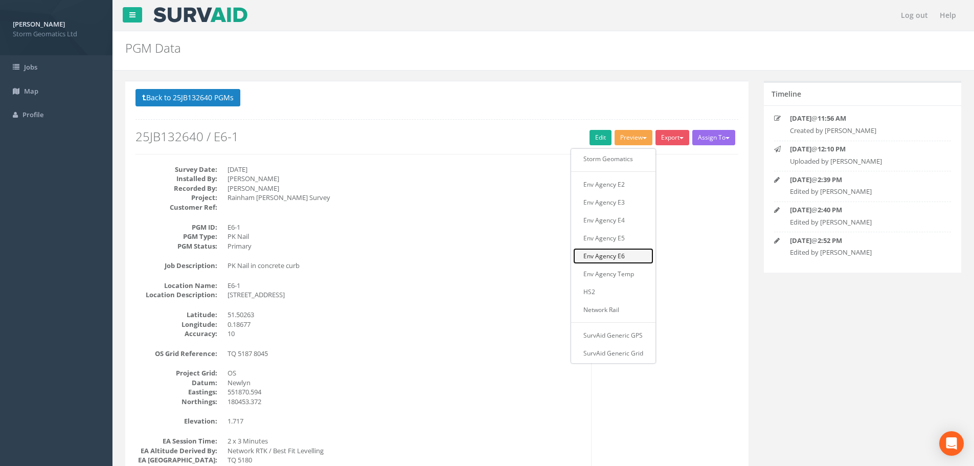 The height and width of the screenshot is (466, 974). I want to click on dd: 10, so click(405, 333).